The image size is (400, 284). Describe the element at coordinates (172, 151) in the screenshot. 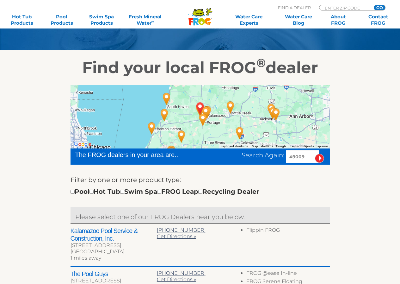

I see `div: Leslie's Poolmart, Inc. # 484 - 46 miles away.` at that location.